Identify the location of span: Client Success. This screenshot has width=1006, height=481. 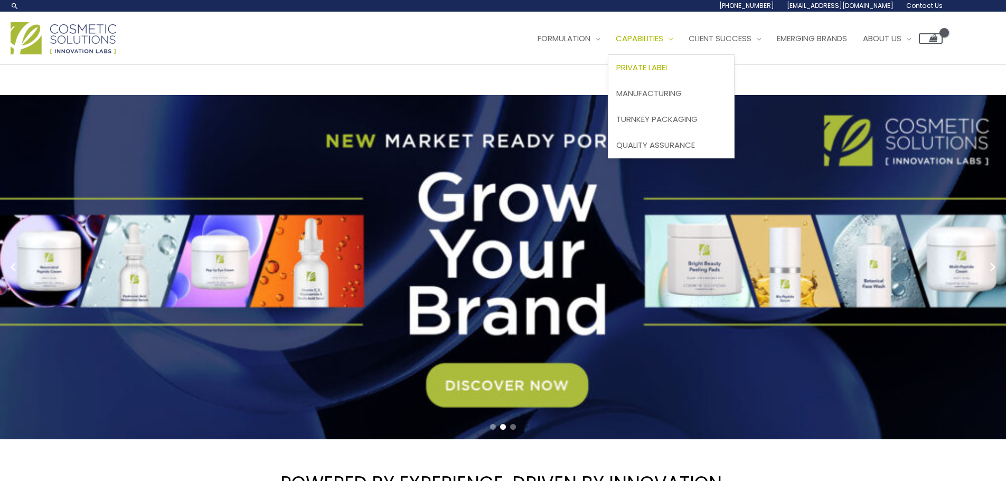
(720, 38).